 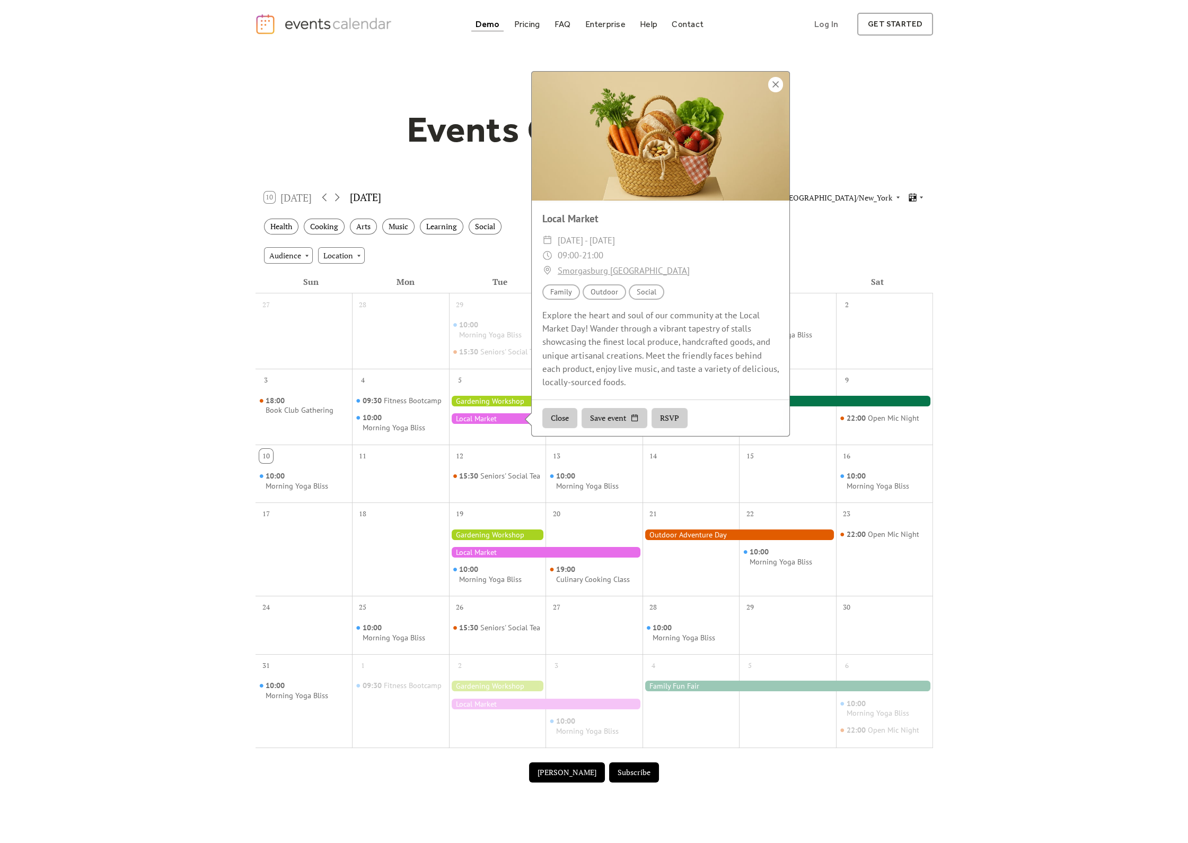 What do you see at coordinates (527, 24) in the screenshot?
I see `div: Pricing` at bounding box center [527, 24].